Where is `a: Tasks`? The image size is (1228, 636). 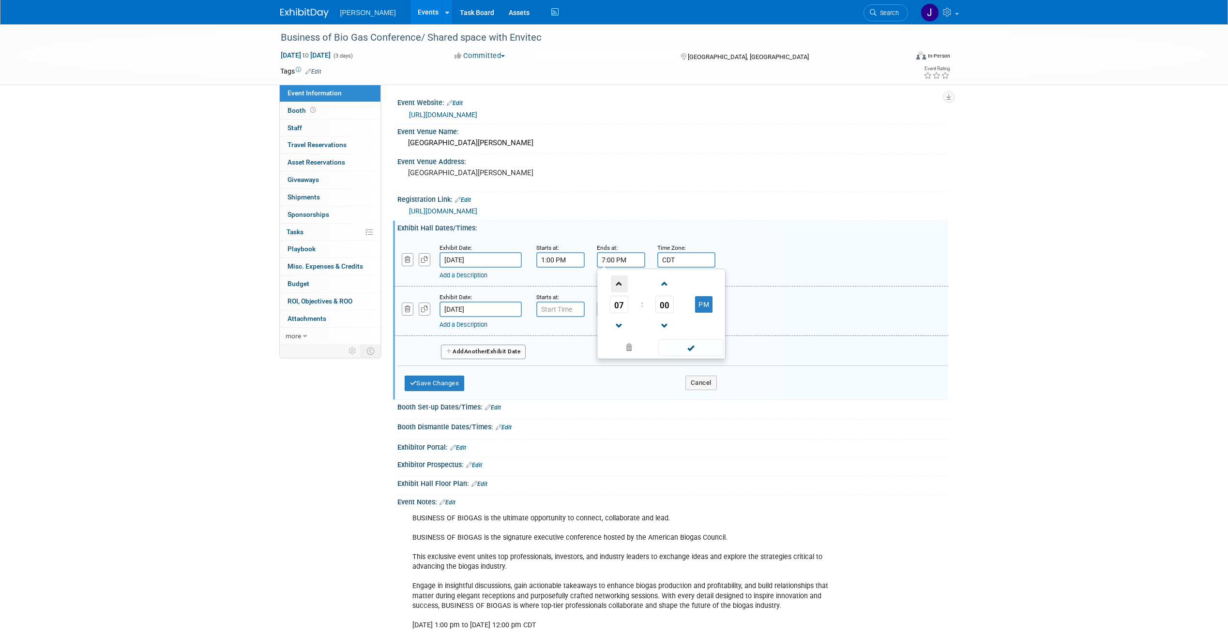
a: Tasks is located at coordinates (330, 232).